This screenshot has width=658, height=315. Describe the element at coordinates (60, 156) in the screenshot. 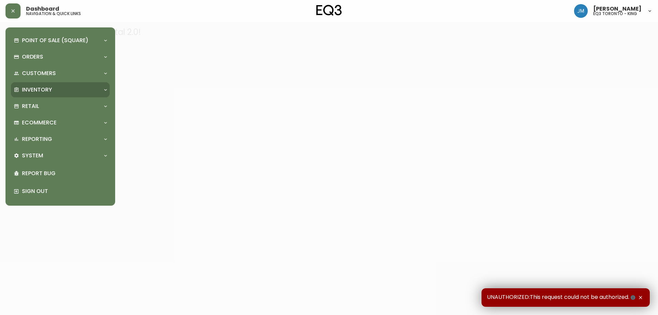

I see `div: System` at that location.